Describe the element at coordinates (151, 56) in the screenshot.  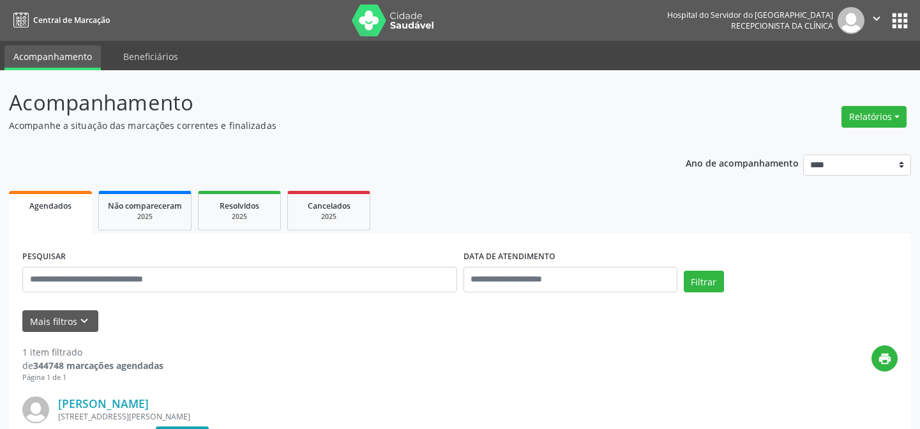
I see `a: Beneficiários` at that location.